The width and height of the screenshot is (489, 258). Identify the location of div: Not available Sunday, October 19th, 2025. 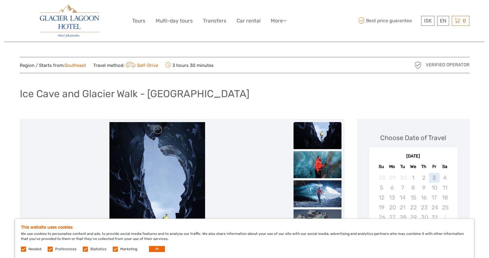
(382, 207).